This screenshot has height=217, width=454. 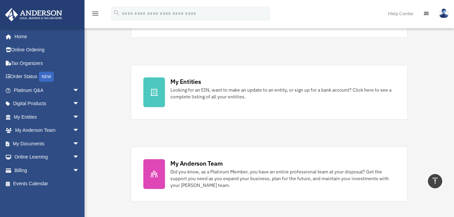 What do you see at coordinates (47, 63) in the screenshot?
I see `a: Tax Organizers` at bounding box center [47, 63].